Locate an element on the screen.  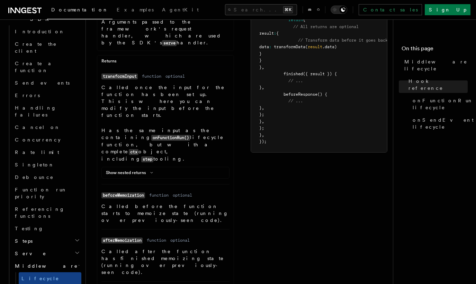
span: AgentKit is located at coordinates (180, 10).